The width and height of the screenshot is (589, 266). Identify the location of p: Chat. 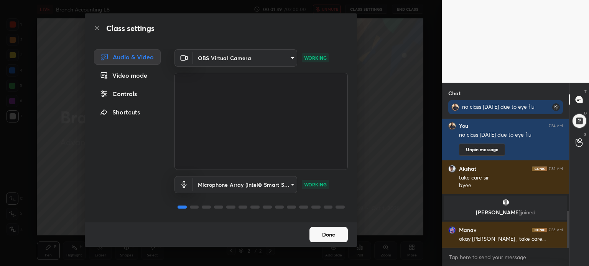
(454, 93).